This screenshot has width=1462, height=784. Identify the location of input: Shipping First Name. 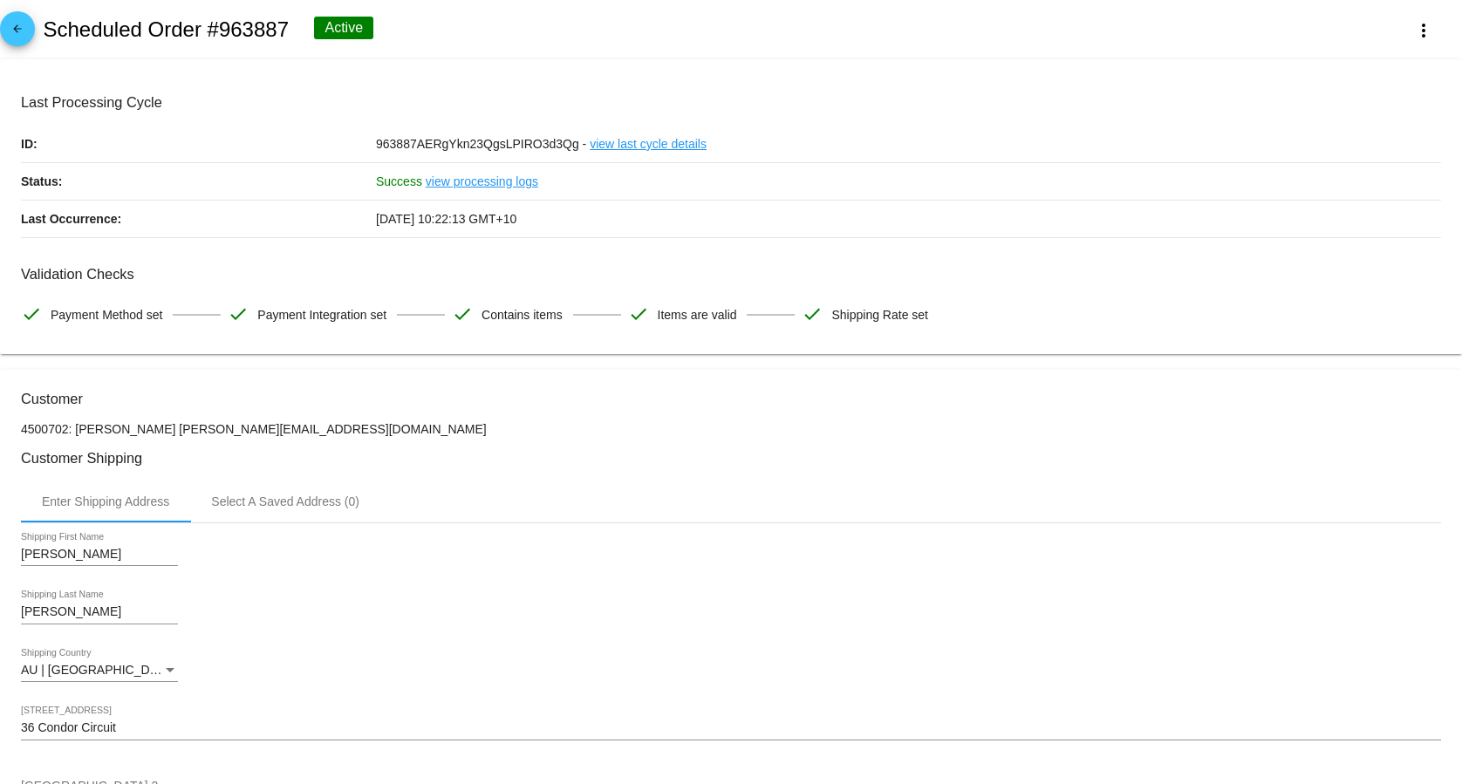
(99, 555).